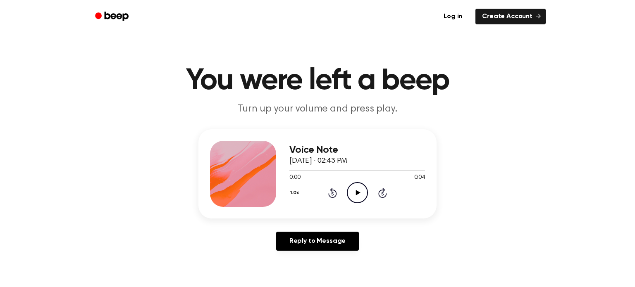  What do you see at coordinates (112, 17) in the screenshot?
I see `a: Beep` at bounding box center [112, 17].